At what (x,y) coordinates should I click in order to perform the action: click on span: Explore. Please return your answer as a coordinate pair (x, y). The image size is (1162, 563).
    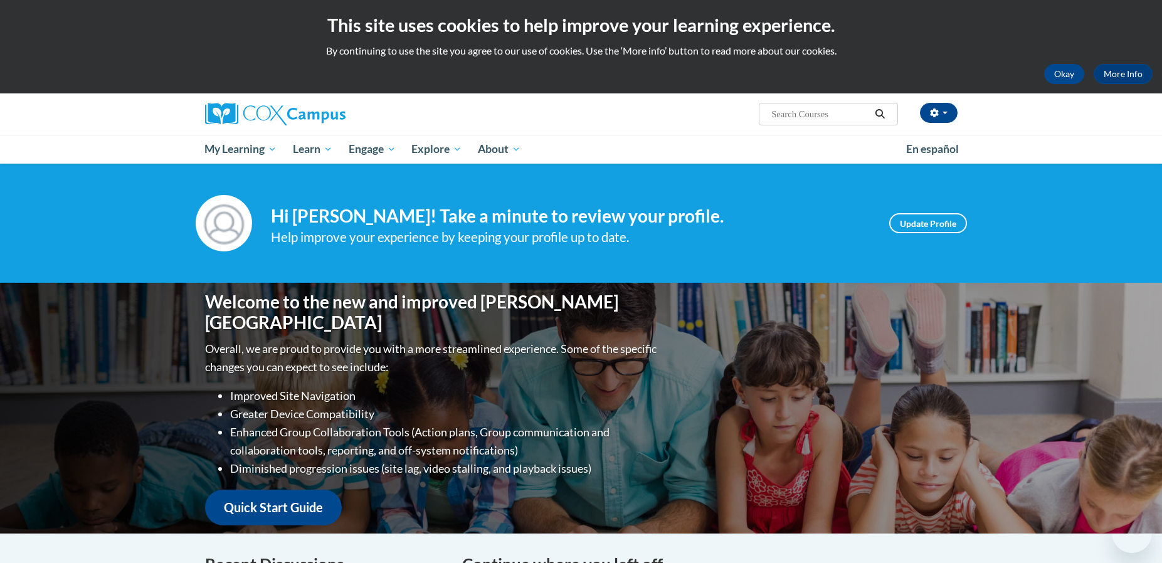
    Looking at the image, I should click on (436, 149).